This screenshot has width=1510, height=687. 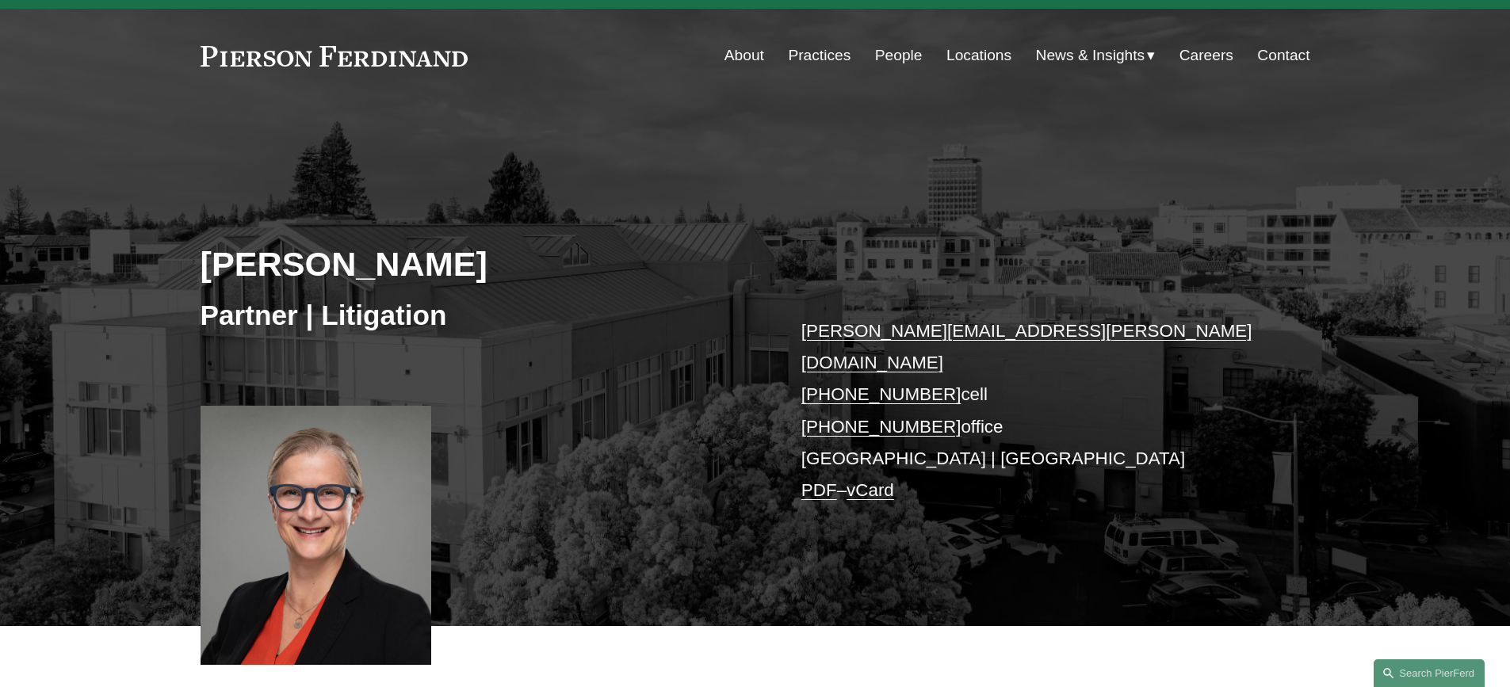 I want to click on a: vCard, so click(x=870, y=490).